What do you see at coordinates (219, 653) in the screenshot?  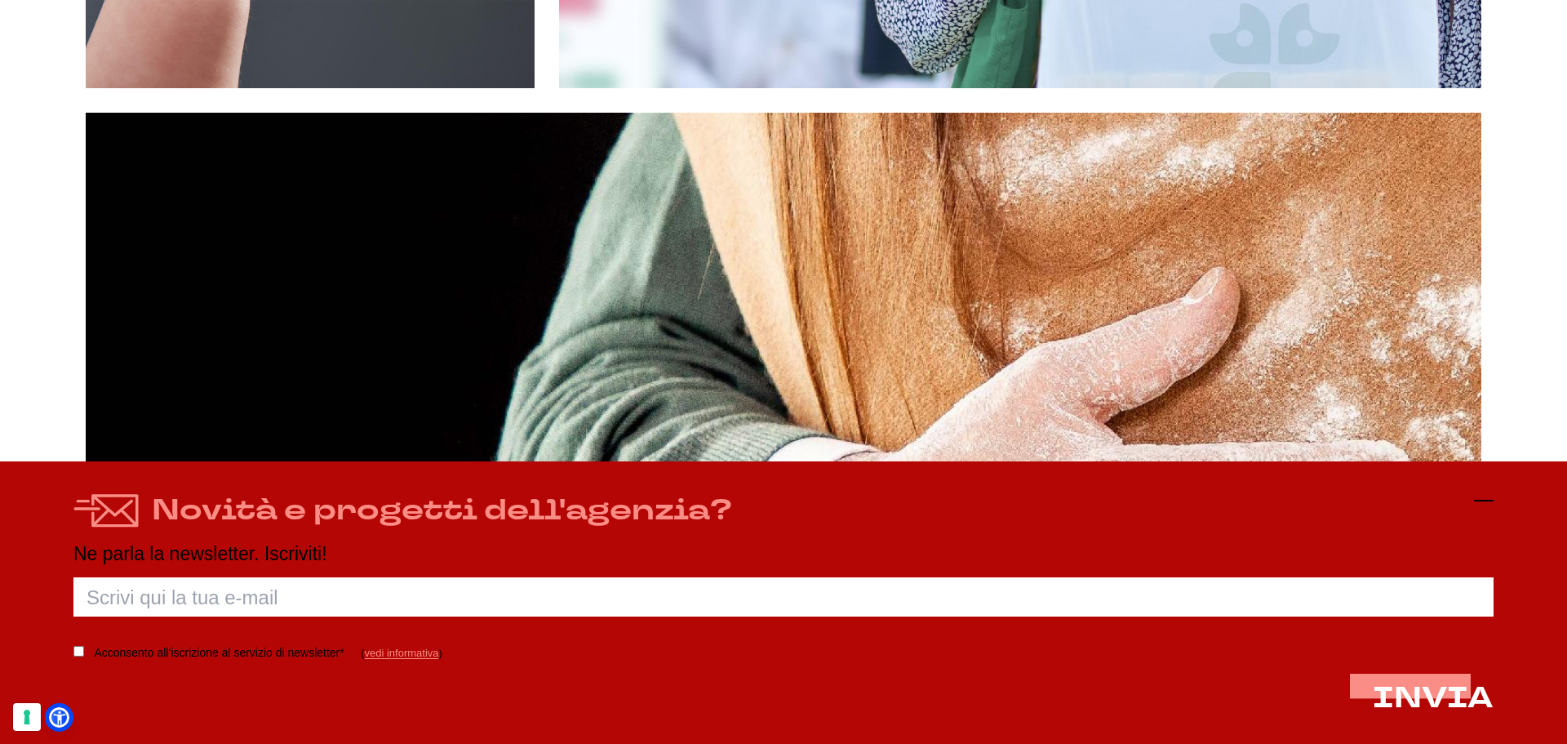 I see `label: Acconsento all’iscrizione al servizio di newsletter*` at bounding box center [219, 653].